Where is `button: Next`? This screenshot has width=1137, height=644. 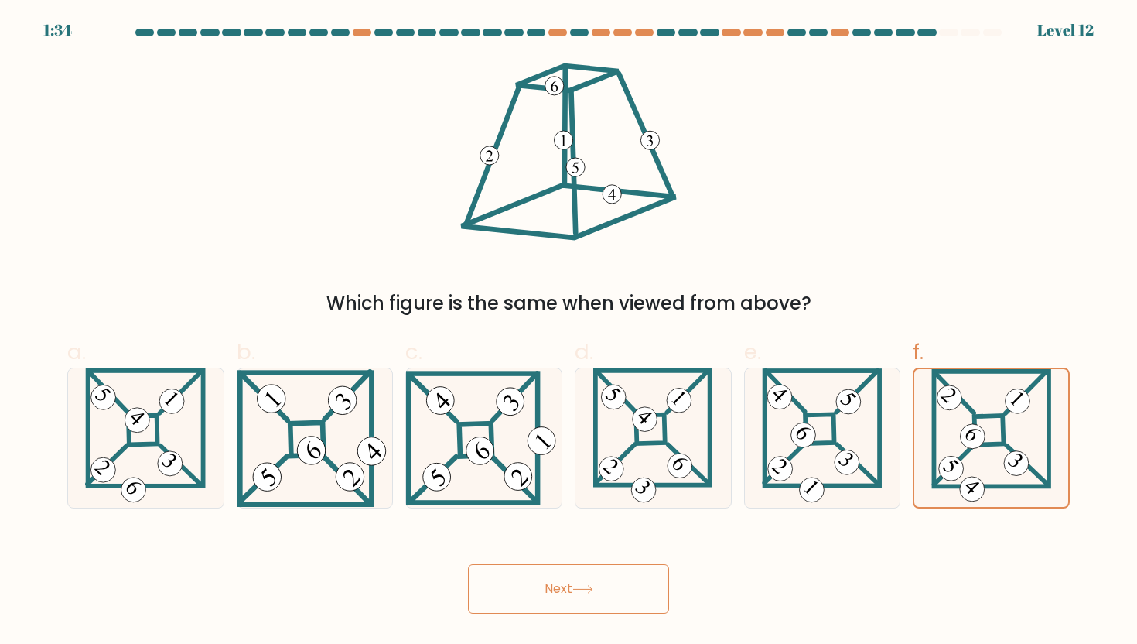 button: Next is located at coordinates (569, 589).